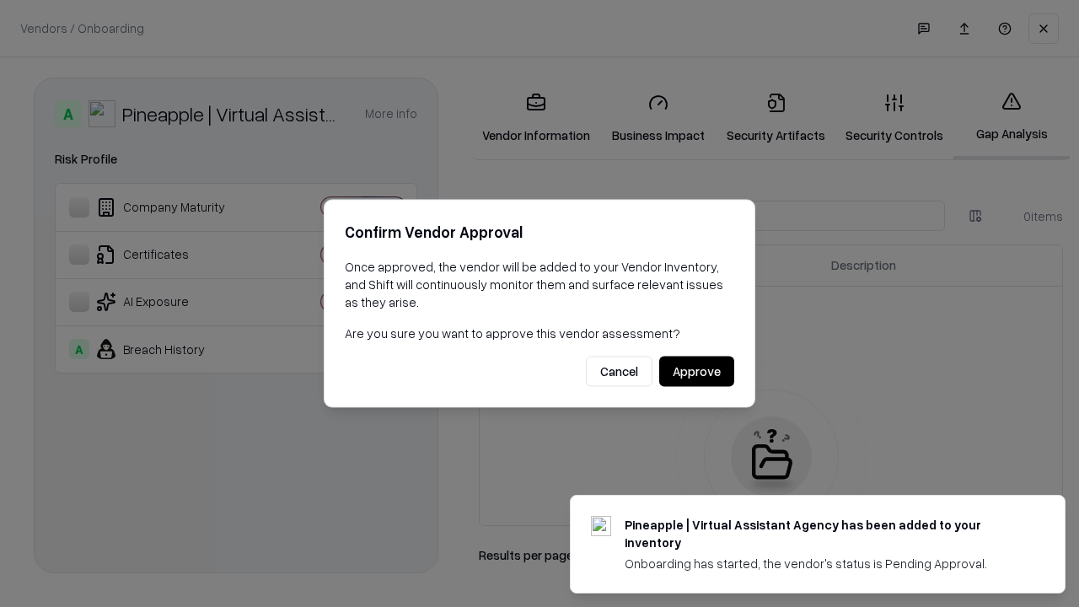 This screenshot has width=1079, height=607. I want to click on div: Onboarding has started, the vendor's status is Pending Approval., so click(825, 563).